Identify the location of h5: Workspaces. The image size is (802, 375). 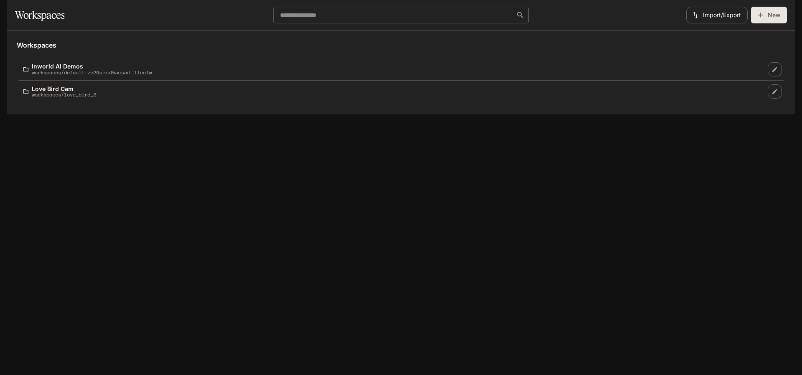
(401, 45).